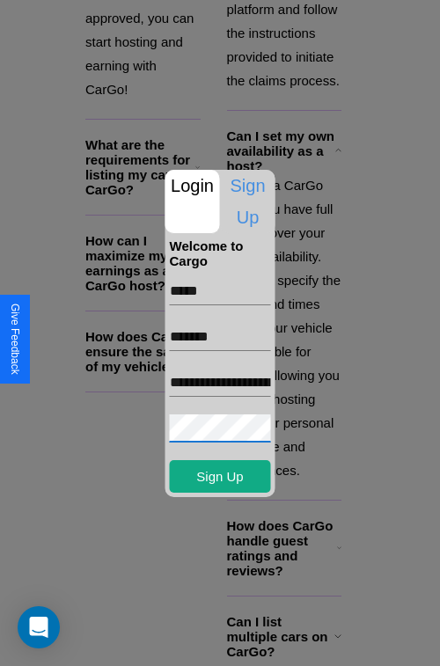  Describe the element at coordinates (39, 627) in the screenshot. I see `div: Open Intercom Messenger` at that location.